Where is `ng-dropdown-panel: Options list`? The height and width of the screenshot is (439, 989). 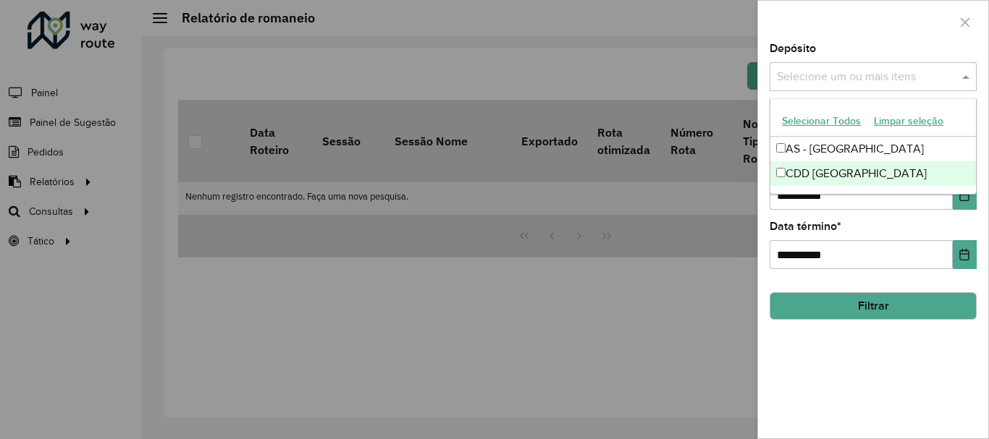
ng-dropdown-panel: Options list is located at coordinates (873, 146).